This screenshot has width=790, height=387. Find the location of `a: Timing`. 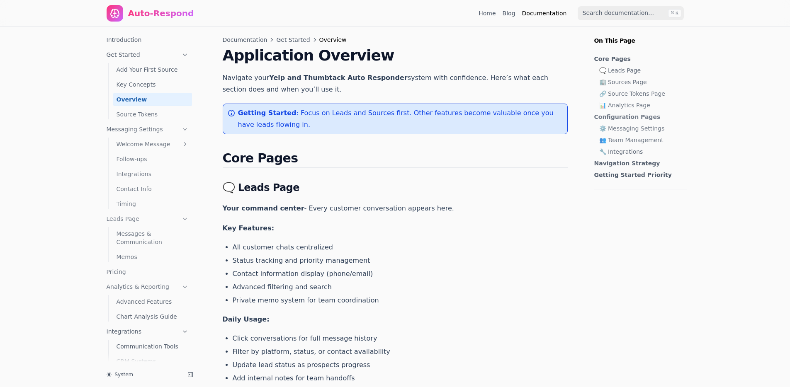

a: Timing is located at coordinates (153, 204).